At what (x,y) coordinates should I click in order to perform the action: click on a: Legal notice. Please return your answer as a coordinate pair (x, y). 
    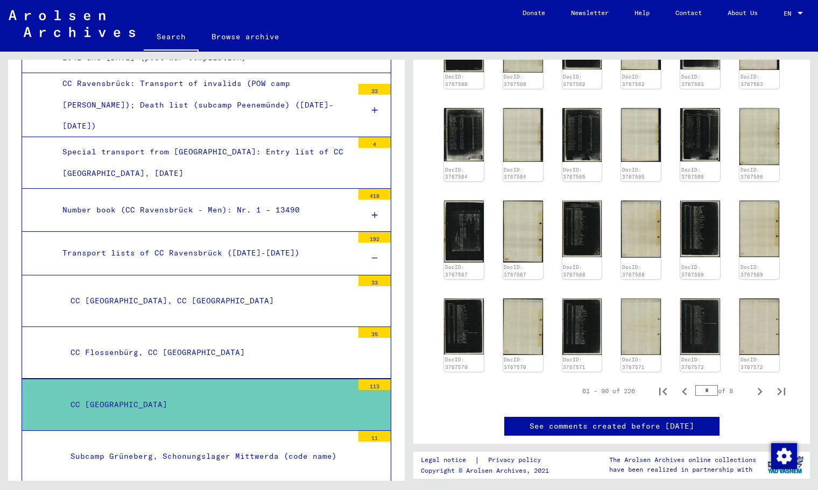
    Looking at the image, I should click on (448, 460).